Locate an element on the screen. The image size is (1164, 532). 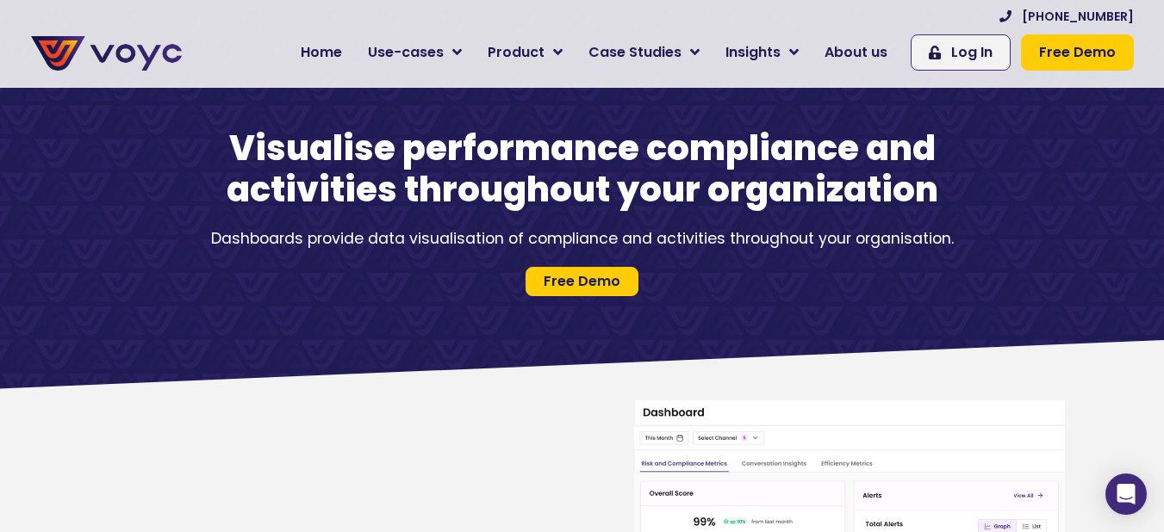
span: About us is located at coordinates (855, 53).